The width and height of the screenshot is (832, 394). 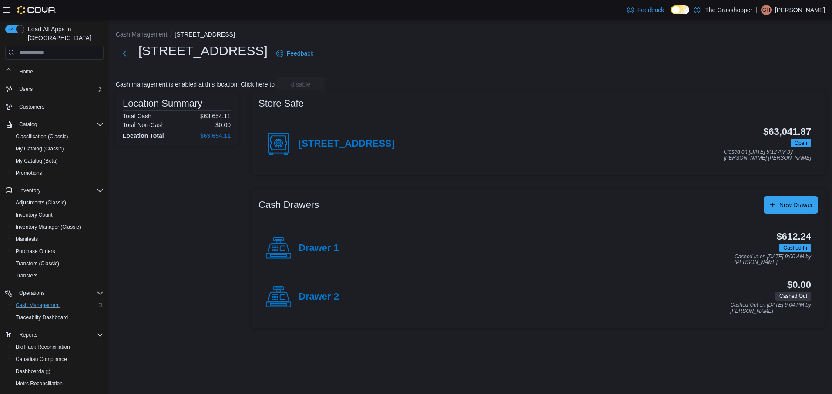 What do you see at coordinates (27, 239) in the screenshot?
I see `span: Manifests` at bounding box center [27, 239].